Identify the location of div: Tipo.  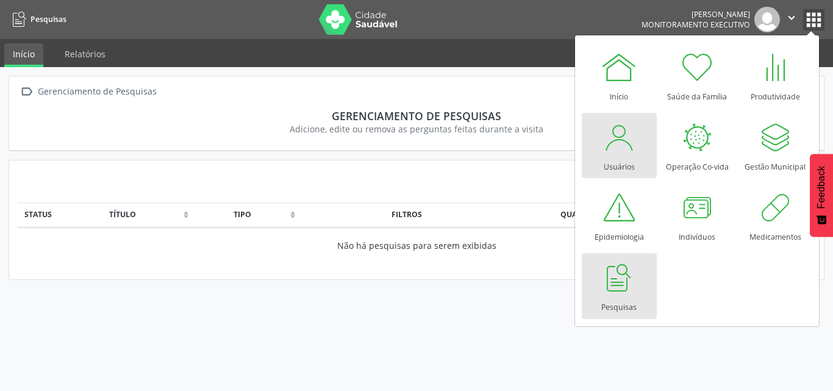
(243, 215).